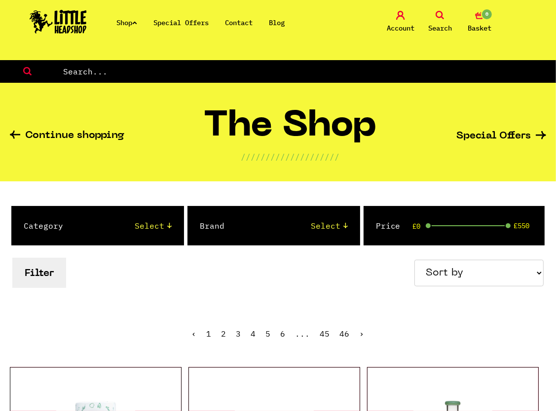 The image size is (556, 411). What do you see at coordinates (400, 28) in the screenshot?
I see `span: Account` at bounding box center [400, 28].